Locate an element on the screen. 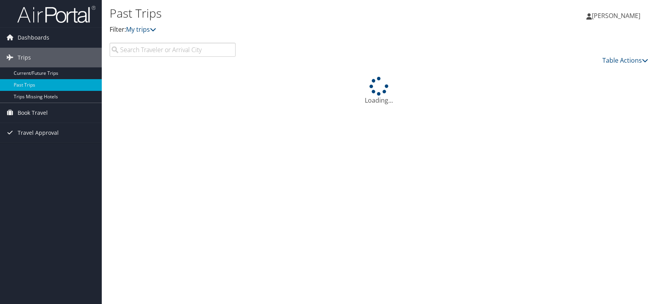  span: Travel Approval is located at coordinates (38, 133).